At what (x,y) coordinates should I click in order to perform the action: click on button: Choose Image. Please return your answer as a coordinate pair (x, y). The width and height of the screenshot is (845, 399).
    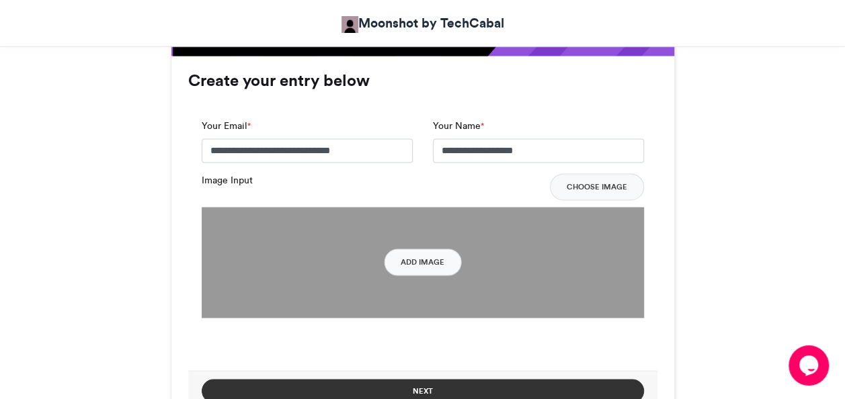
    Looking at the image, I should click on (597, 187).